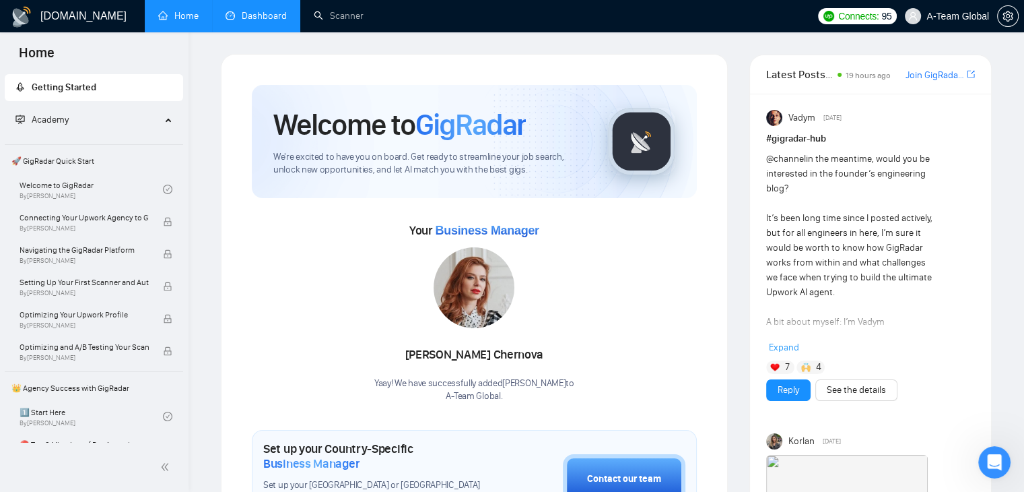 This screenshot has width=1024, height=492. What do you see at coordinates (474, 396) in the screenshot?
I see `p: A-Team Global .` at bounding box center [474, 396].